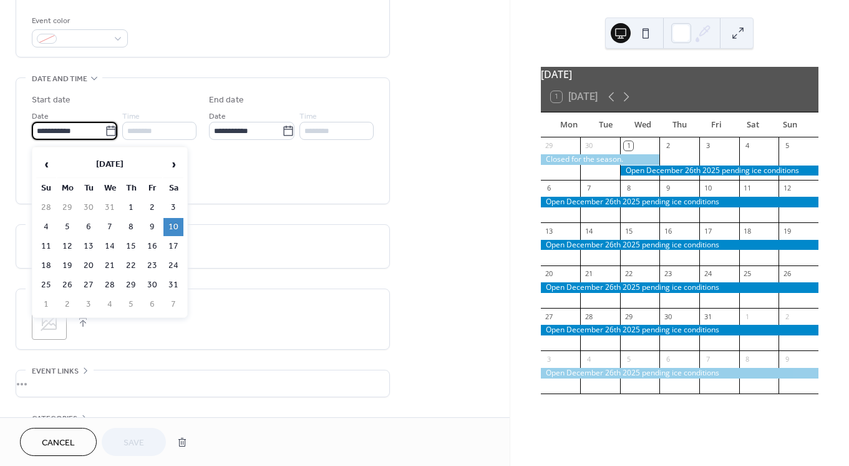  What do you see at coordinates (110, 246) in the screenshot?
I see `td: 14` at bounding box center [110, 246].